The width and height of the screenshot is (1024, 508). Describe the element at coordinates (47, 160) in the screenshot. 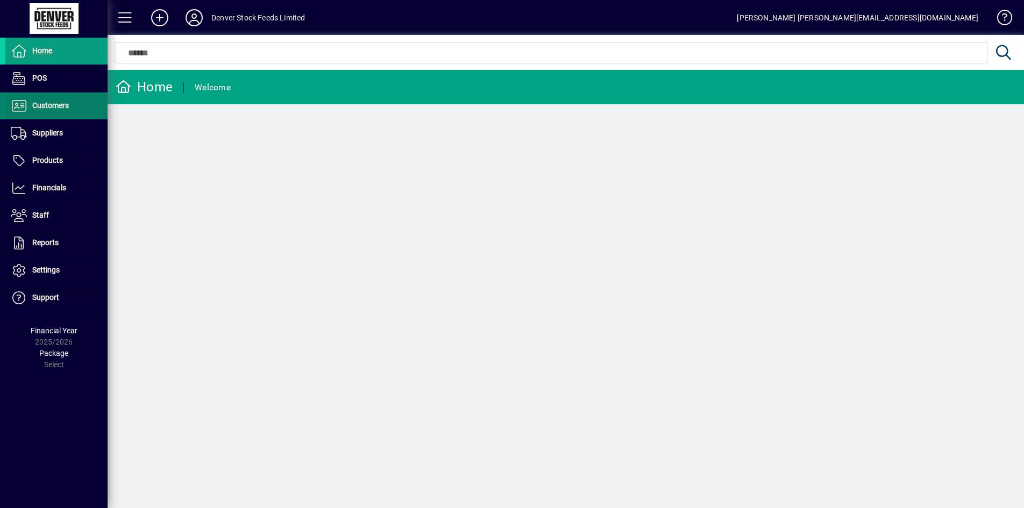

I see `span: Products` at that location.